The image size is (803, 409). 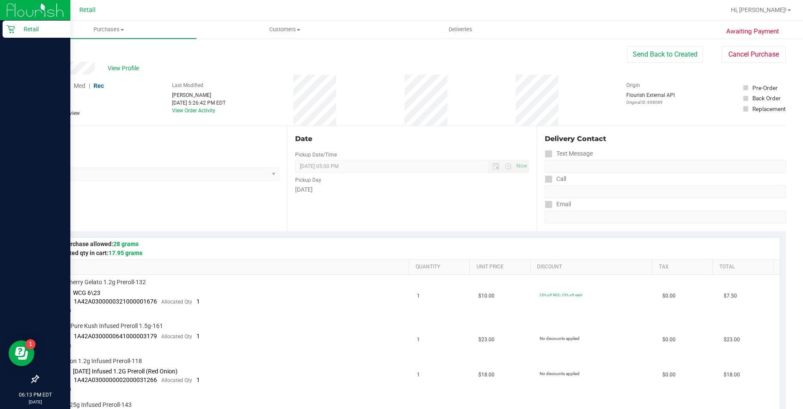 What do you see at coordinates (125, 253) in the screenshot?
I see `span: 17.95 grams` at bounding box center [125, 253].